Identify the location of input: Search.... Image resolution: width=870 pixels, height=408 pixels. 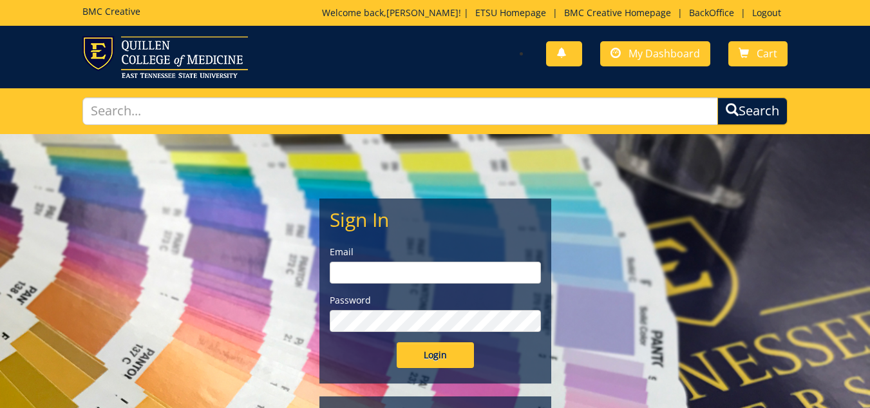
(401, 111).